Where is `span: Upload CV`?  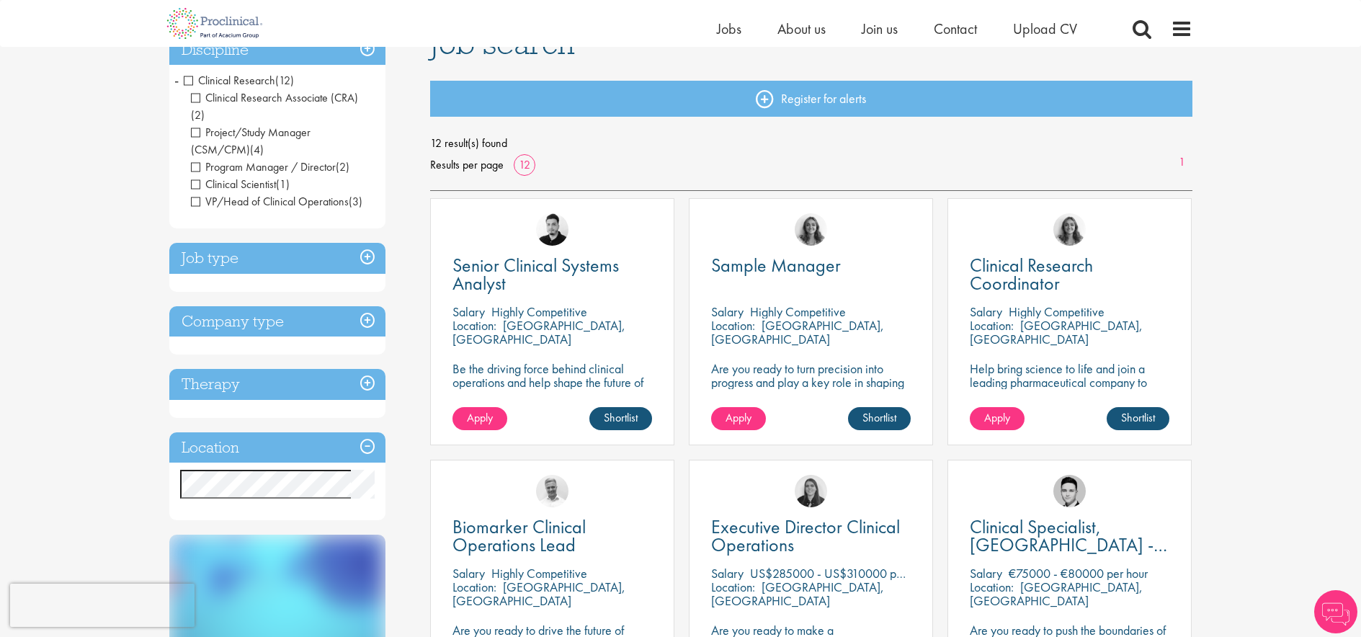 span: Upload CV is located at coordinates (1045, 29).